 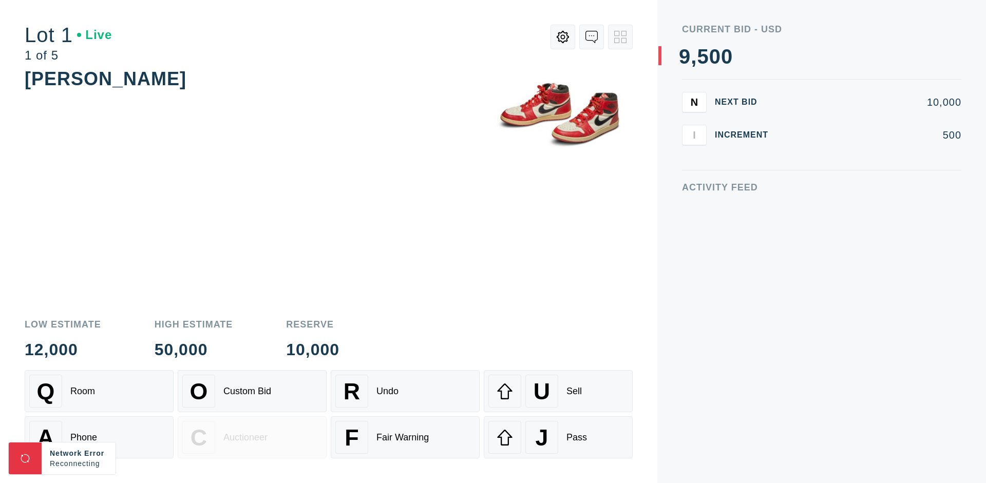 What do you see at coordinates (577, 438) in the screenshot?
I see `div: Pass` at bounding box center [577, 438].